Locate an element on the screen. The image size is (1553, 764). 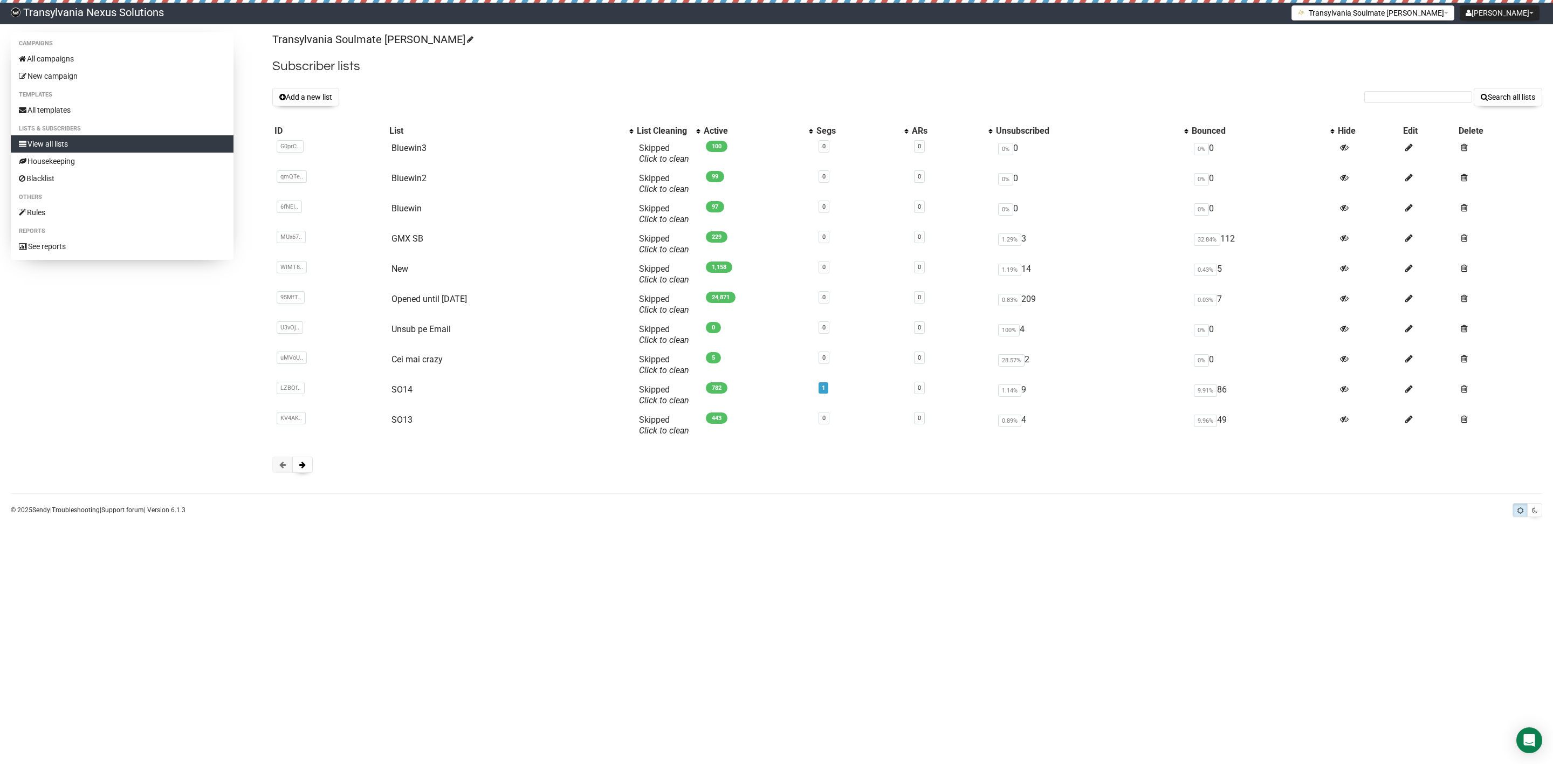
span: 1.19% is located at coordinates (1010, 270).